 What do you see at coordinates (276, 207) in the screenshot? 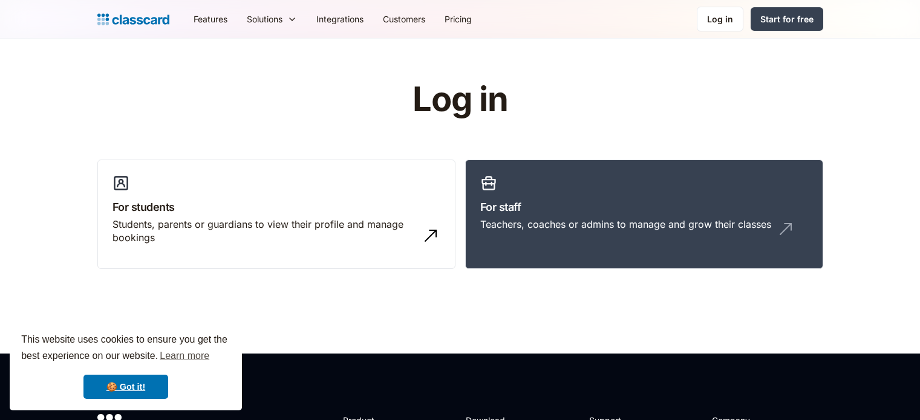
I see `h3: For students` at bounding box center [276, 207].